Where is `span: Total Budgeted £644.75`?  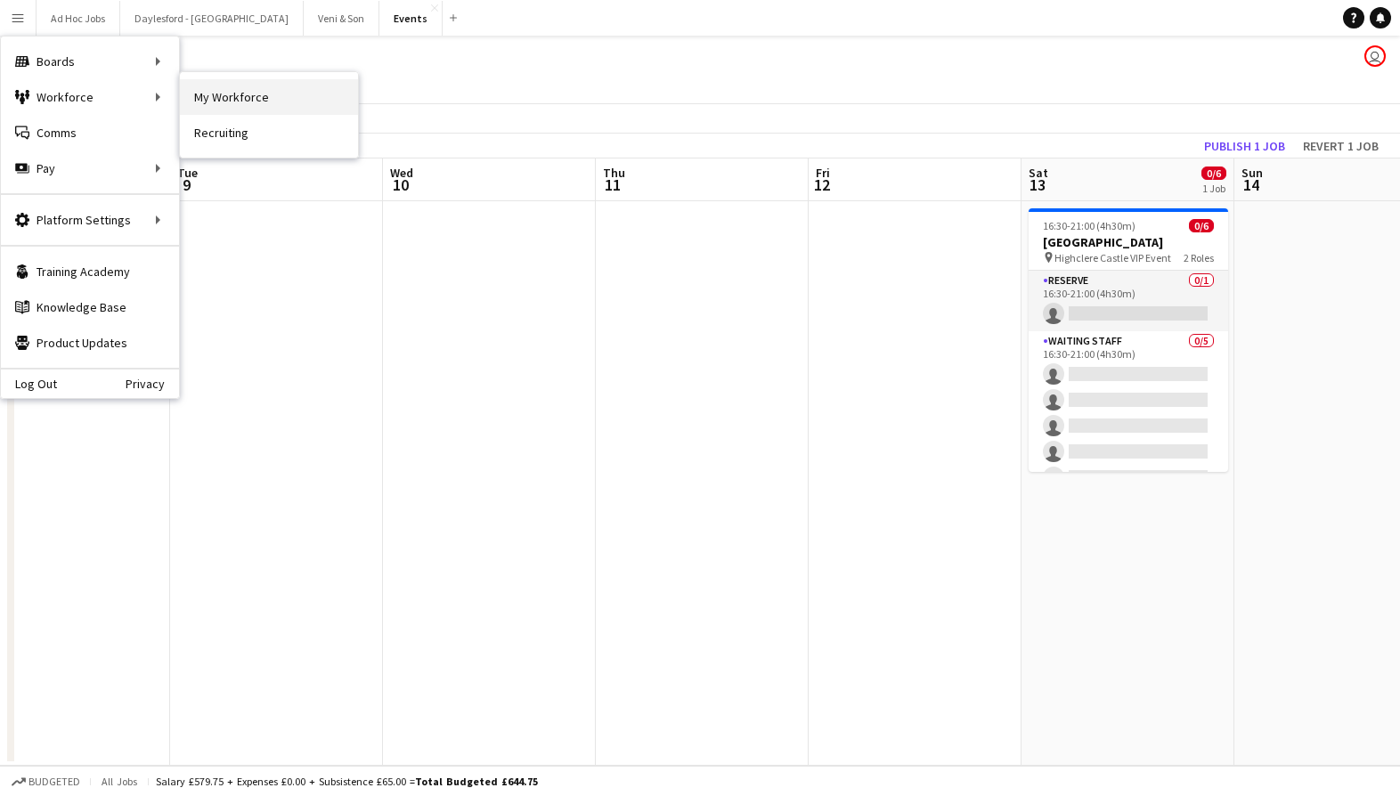 span: Total Budgeted £644.75 is located at coordinates (477, 781).